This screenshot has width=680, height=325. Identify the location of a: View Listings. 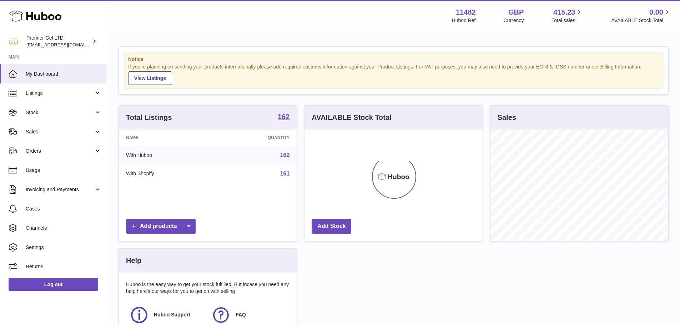
(150, 78).